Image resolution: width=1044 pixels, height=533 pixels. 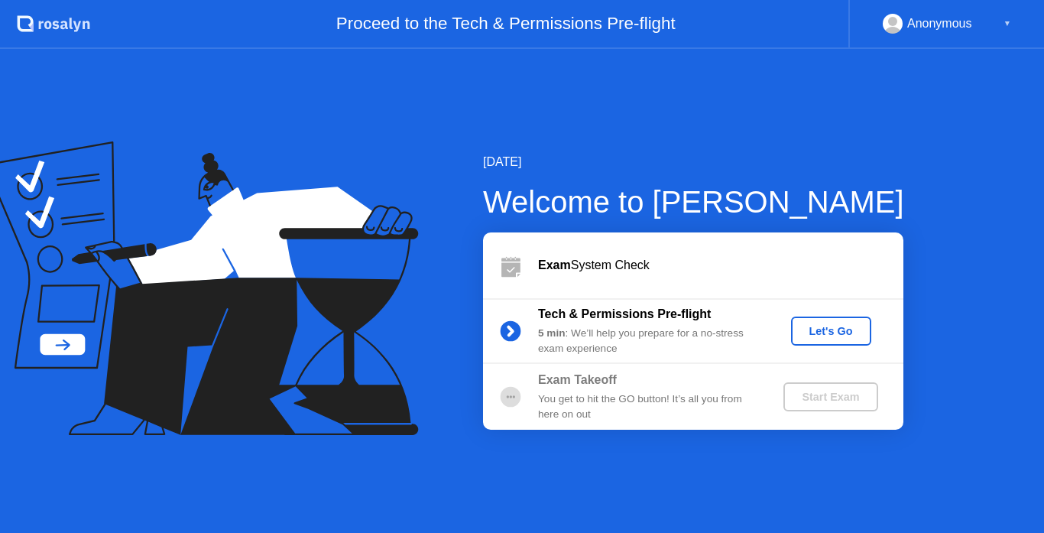 I want to click on b: 5 min, so click(x=552, y=332).